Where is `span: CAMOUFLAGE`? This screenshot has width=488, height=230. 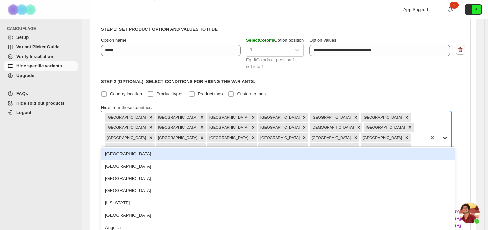 span: CAMOUFLAGE is located at coordinates (43, 29).